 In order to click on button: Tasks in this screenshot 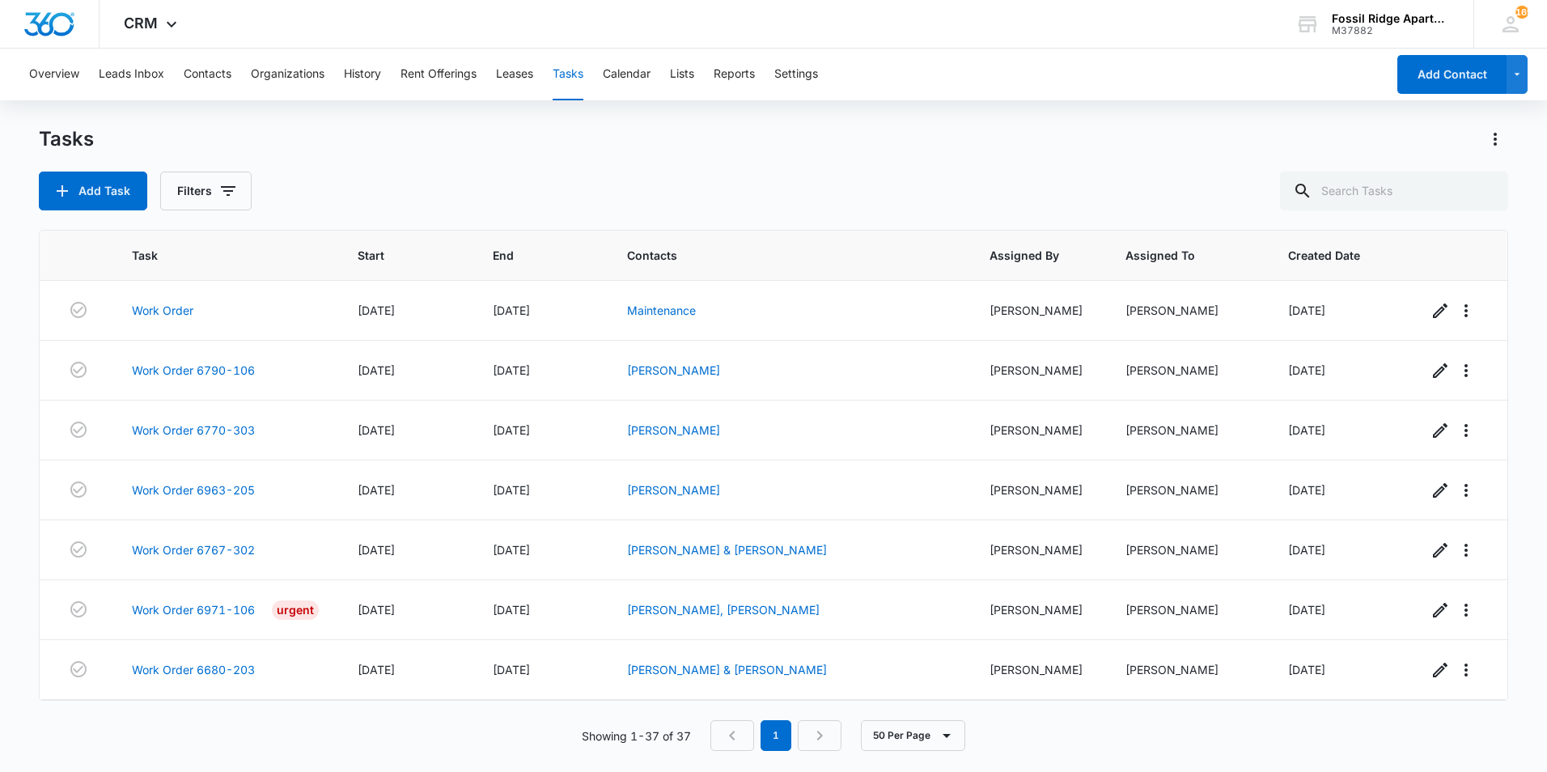, I will do `click(568, 74)`.